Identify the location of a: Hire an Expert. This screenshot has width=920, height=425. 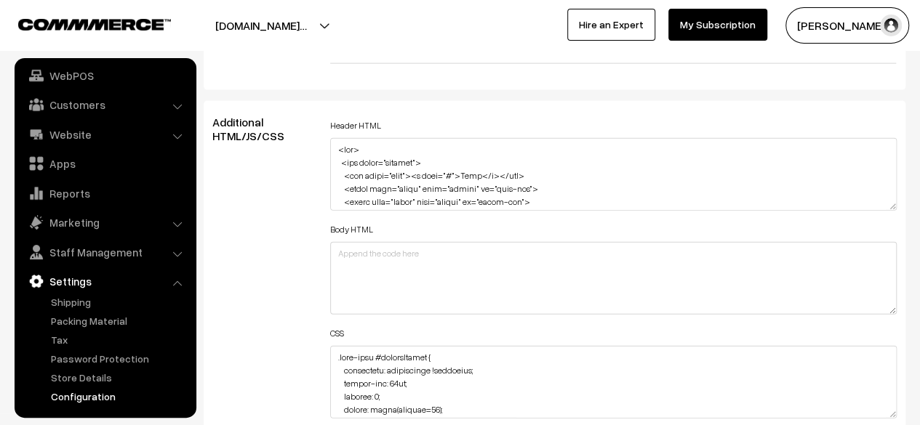
(611, 25).